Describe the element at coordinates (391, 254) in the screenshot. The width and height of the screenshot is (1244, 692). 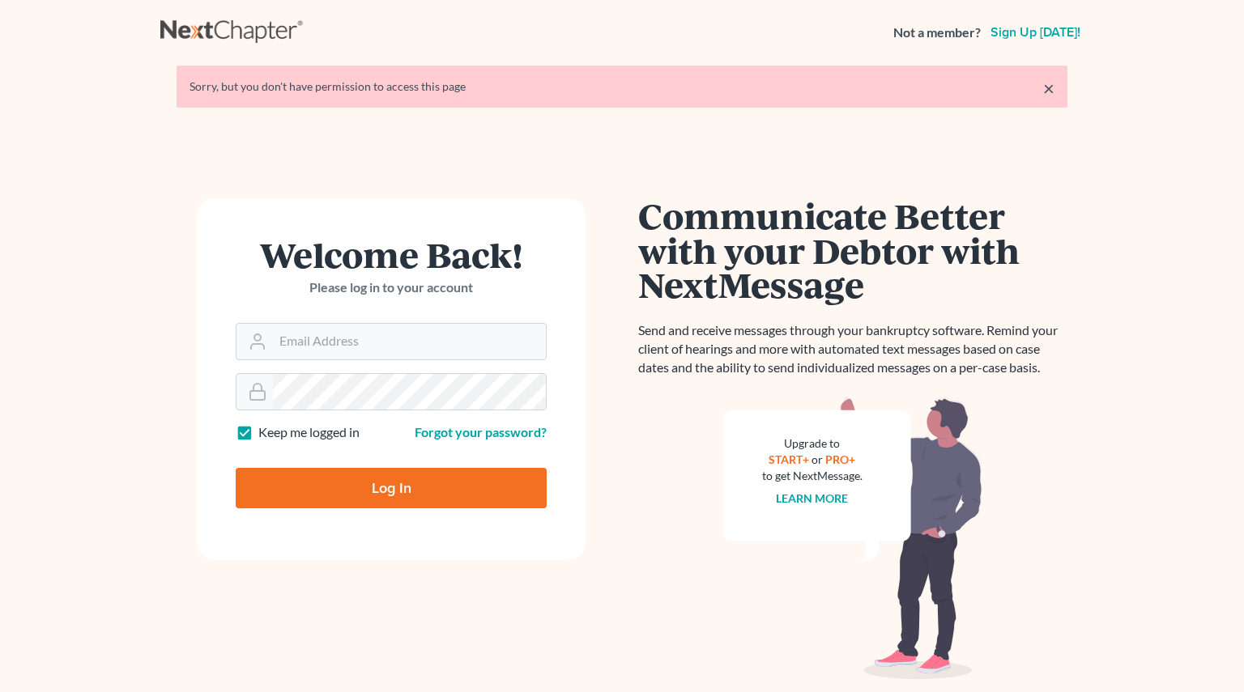
I see `h1: Welcome Back!` at that location.